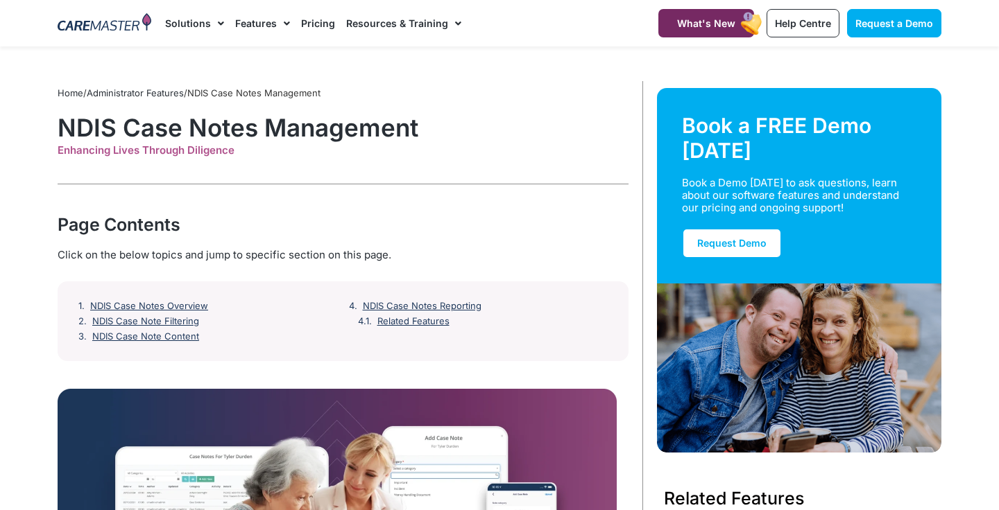 The width and height of the screenshot is (999, 510). What do you see at coordinates (894, 23) in the screenshot?
I see `a: Request a Demo` at bounding box center [894, 23].